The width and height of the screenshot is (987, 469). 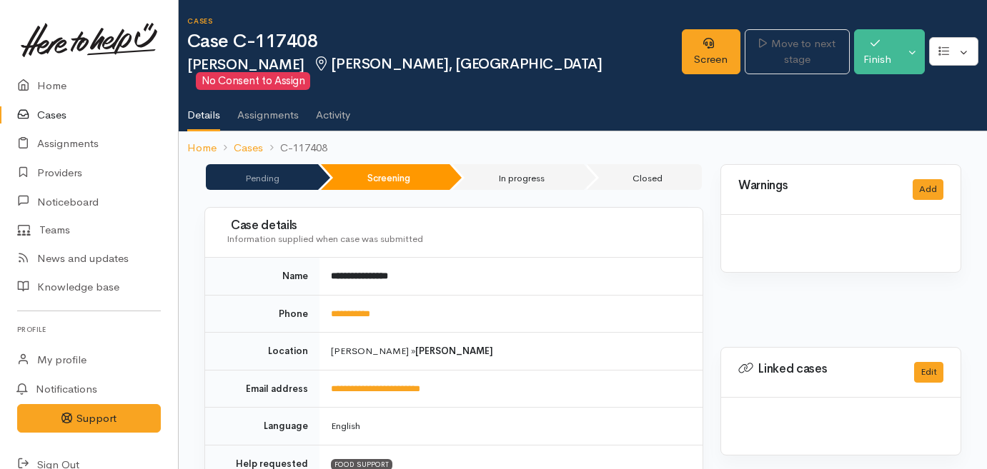 What do you see at coordinates (511, 427) in the screenshot?
I see `td: English` at bounding box center [511, 427].